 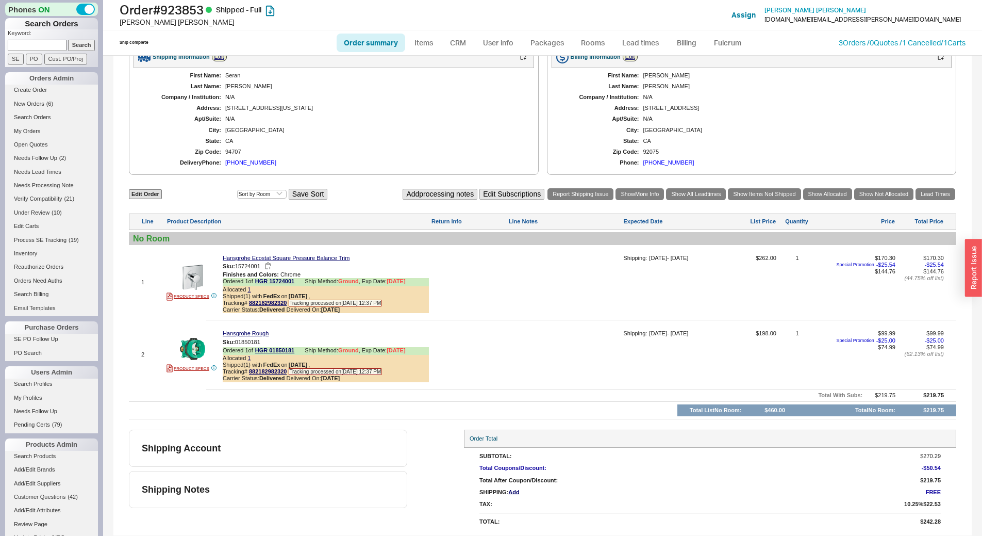 I want to click on div: Total Price, so click(x=920, y=221).